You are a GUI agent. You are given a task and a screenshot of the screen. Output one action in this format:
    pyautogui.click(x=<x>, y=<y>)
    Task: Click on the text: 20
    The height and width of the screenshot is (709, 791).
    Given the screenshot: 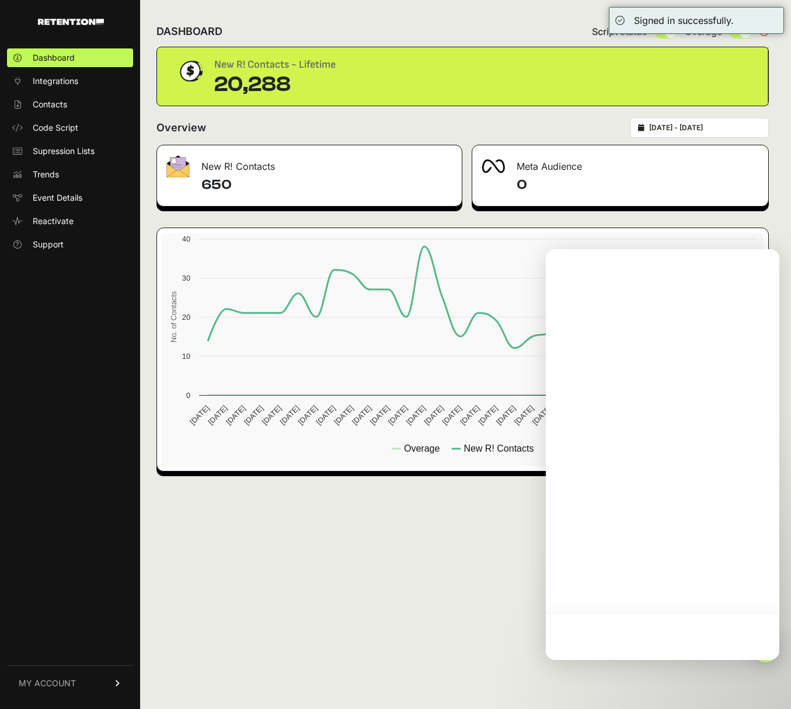 What is the action you would take?
    pyautogui.click(x=186, y=317)
    